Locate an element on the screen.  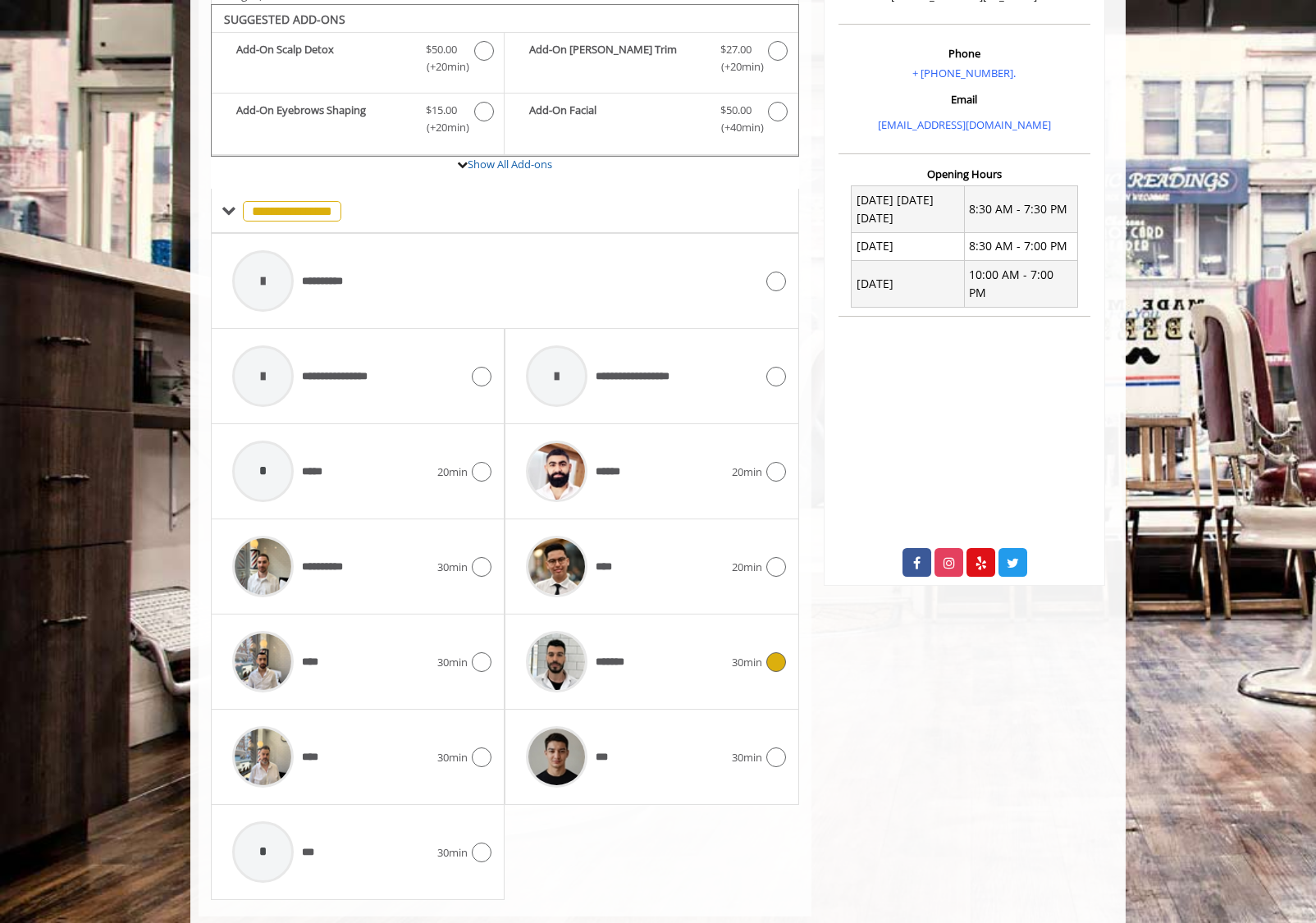
span: $15.00 is located at coordinates (441, 110).